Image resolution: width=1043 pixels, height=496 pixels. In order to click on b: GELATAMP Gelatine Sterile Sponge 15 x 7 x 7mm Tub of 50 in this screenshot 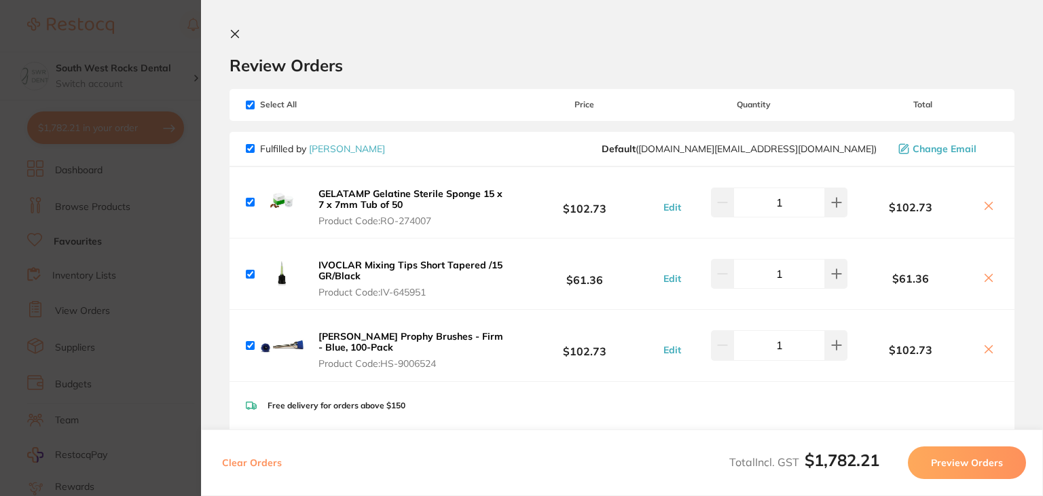, I will do `click(410, 199)`.